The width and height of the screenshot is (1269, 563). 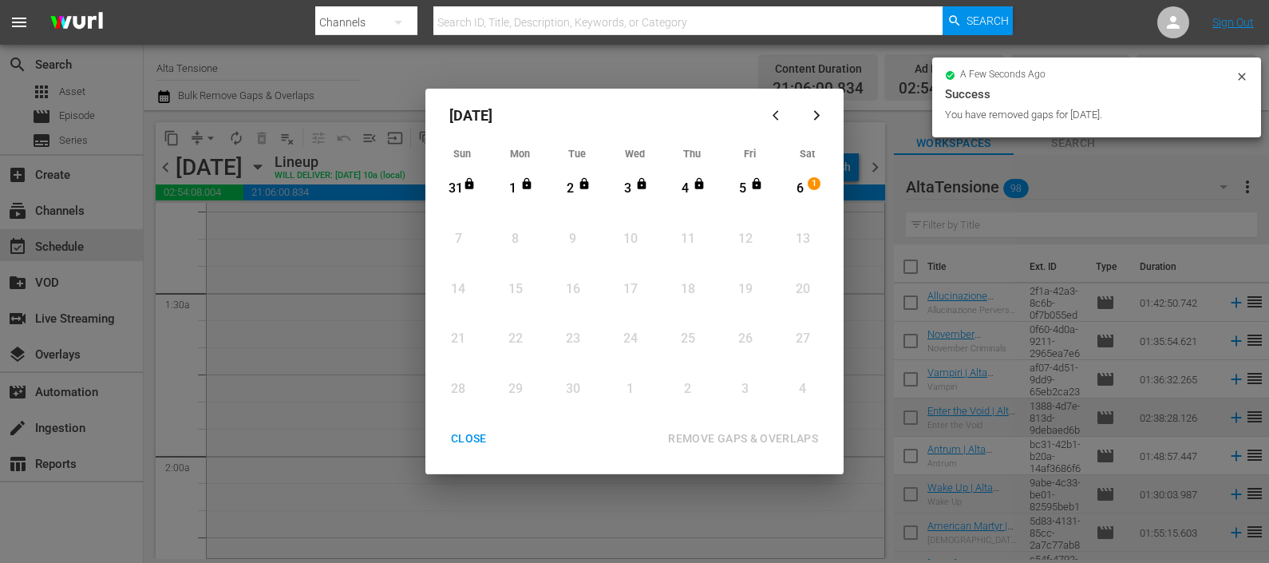 What do you see at coordinates (745, 289) in the screenshot?
I see `div: 19` at bounding box center [745, 289].